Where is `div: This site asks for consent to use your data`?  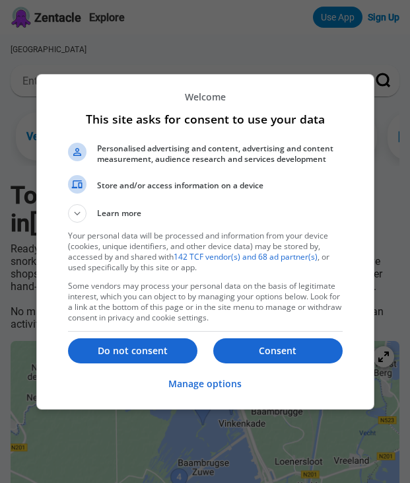 div: This site asks for consent to use your data is located at coordinates (205, 242).